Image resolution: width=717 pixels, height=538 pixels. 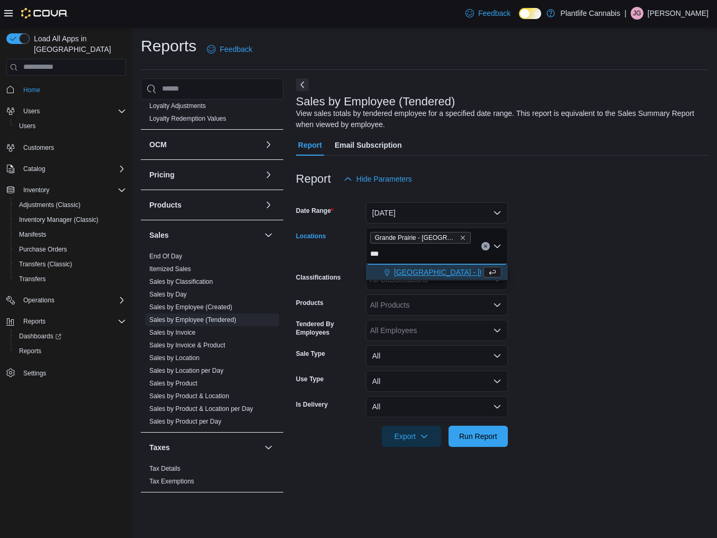 What do you see at coordinates (66, 90) in the screenshot?
I see `button: Home` at bounding box center [66, 90].